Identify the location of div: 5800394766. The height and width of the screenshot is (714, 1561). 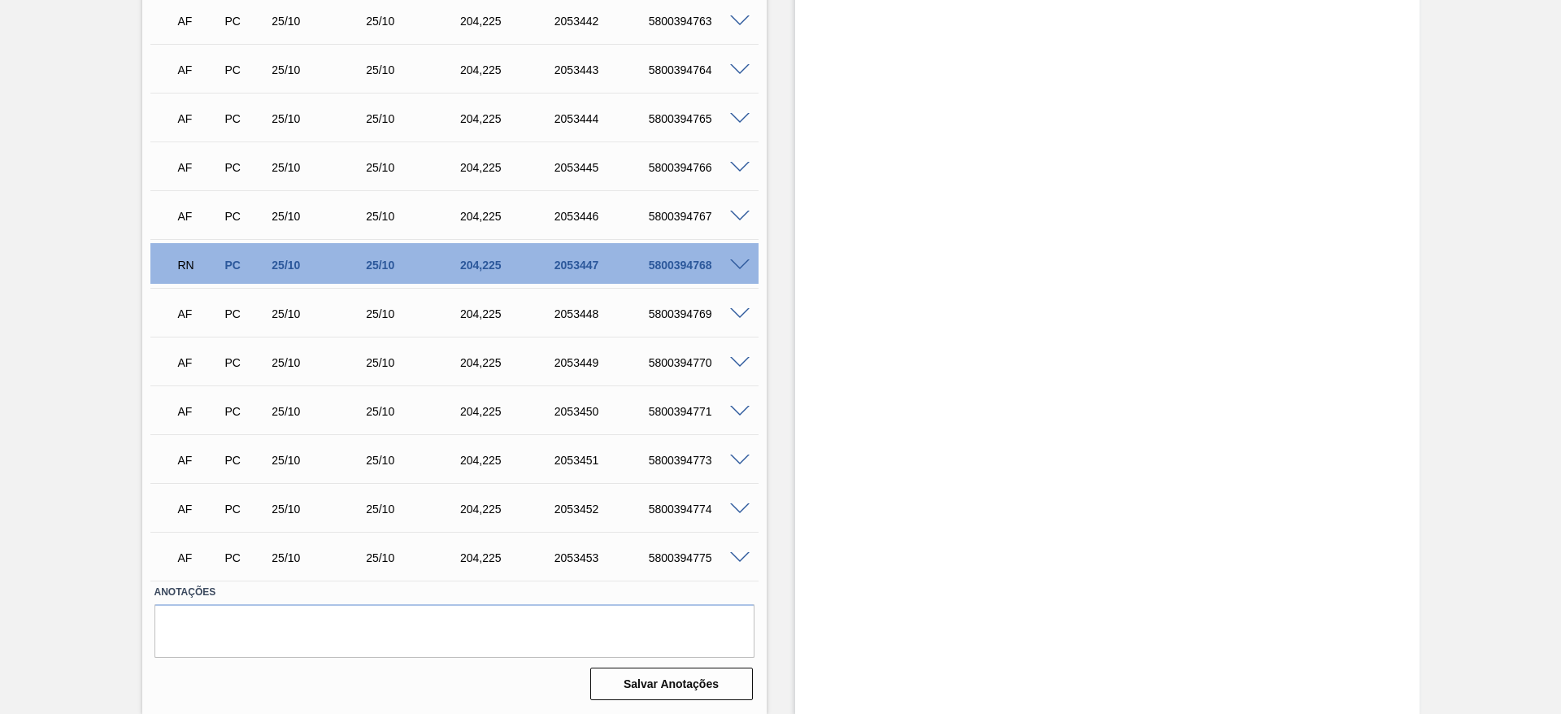
(698, 167).